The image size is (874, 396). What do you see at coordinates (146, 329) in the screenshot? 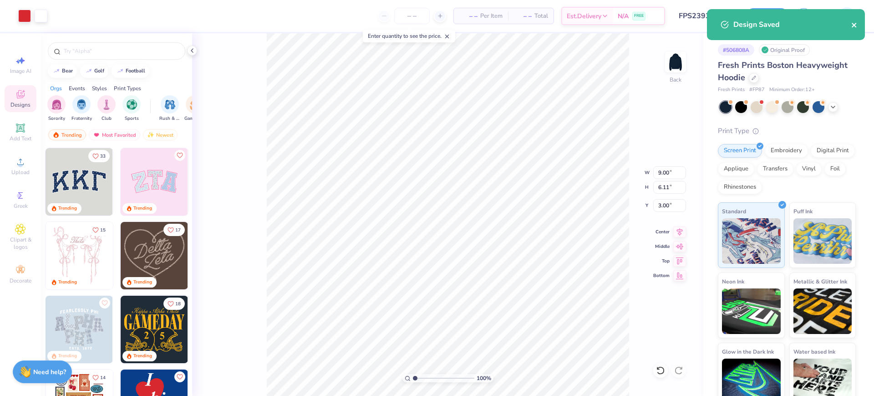
I see `img: a3f22b06-4ee5-423c-930f-667ff9442f68` at bounding box center [146, 329].